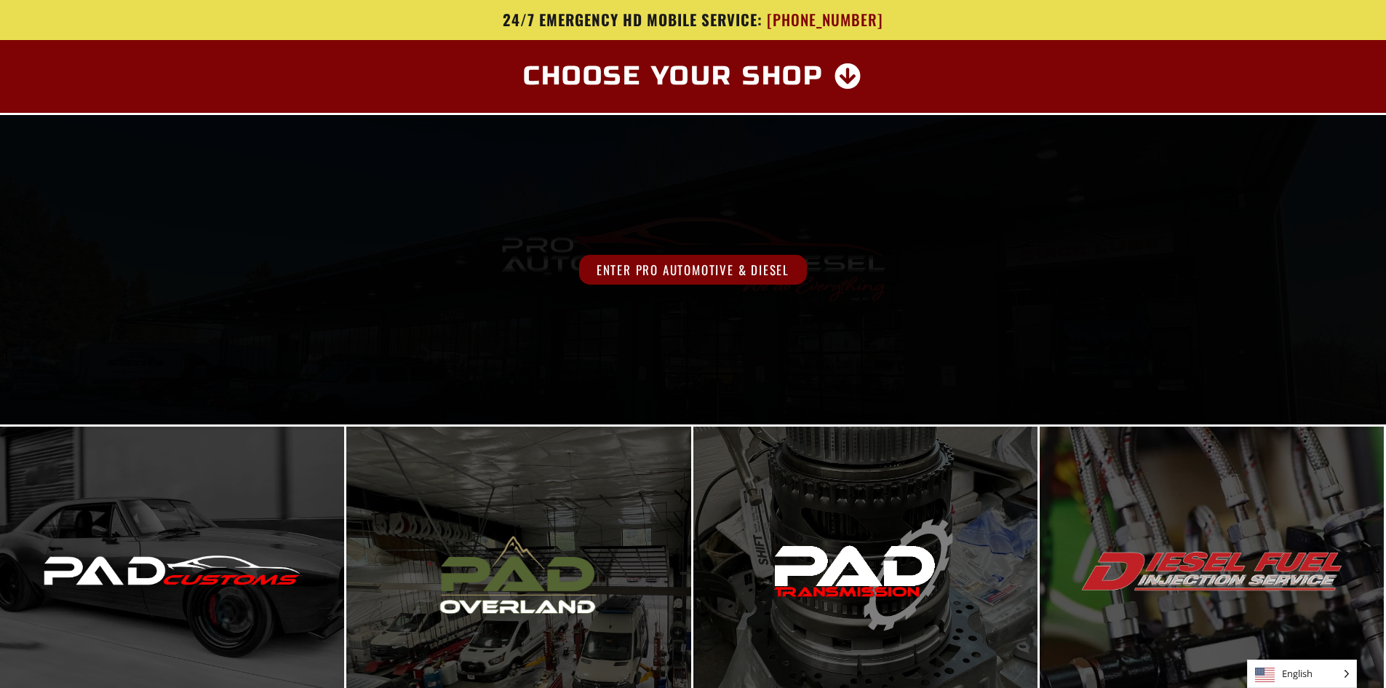 This screenshot has height=688, width=1386. I want to click on span: Enter Pro Automotive & Diesel, so click(693, 269).